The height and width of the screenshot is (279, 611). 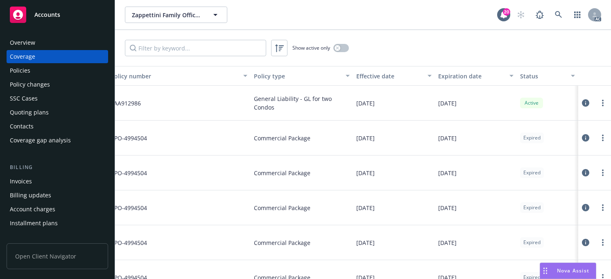 What do you see at coordinates (30, 195) in the screenshot?
I see `div: Billing updates` at bounding box center [30, 195].